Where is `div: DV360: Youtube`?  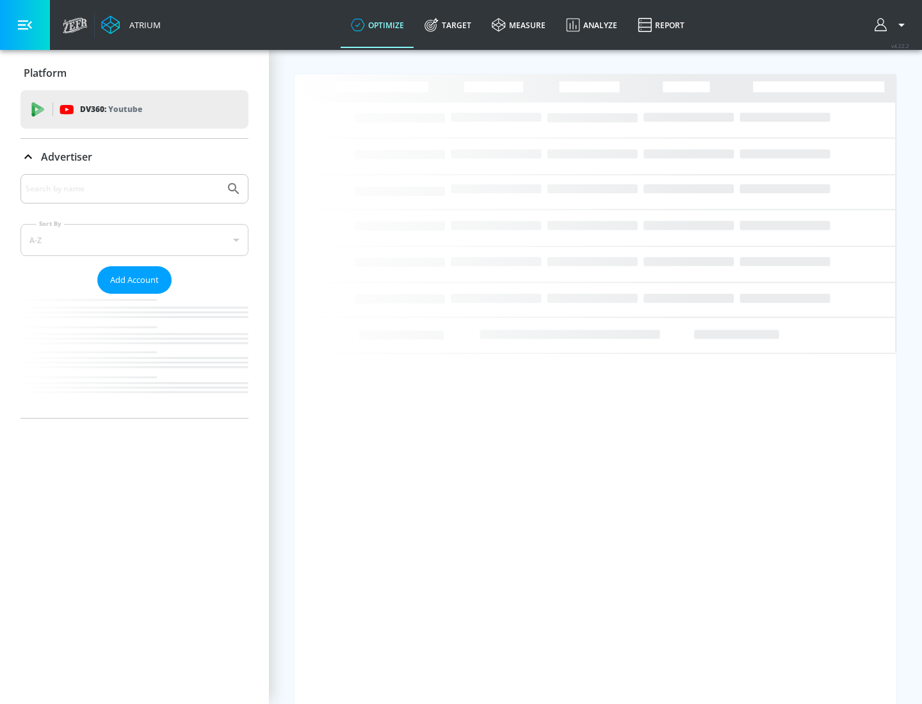 div: DV360: Youtube is located at coordinates (134, 109).